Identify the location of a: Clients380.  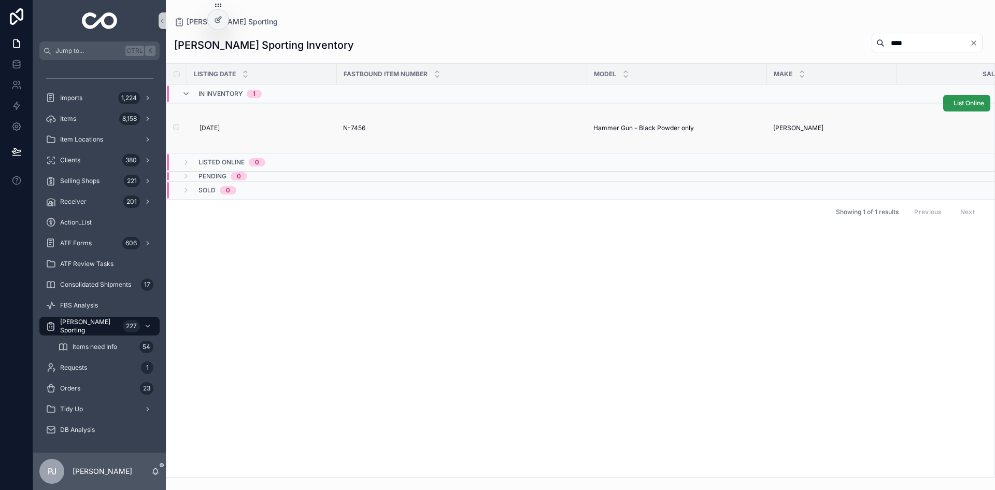
(99, 160).